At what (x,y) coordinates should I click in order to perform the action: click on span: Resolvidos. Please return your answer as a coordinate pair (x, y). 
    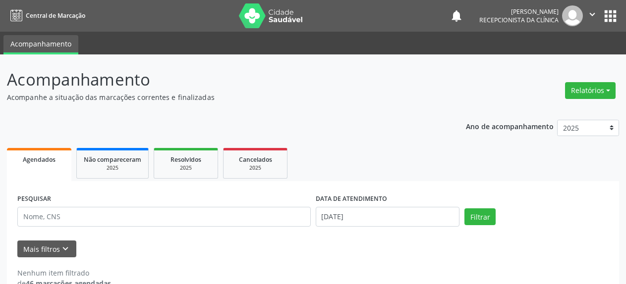
    Looking at the image, I should click on (186, 160).